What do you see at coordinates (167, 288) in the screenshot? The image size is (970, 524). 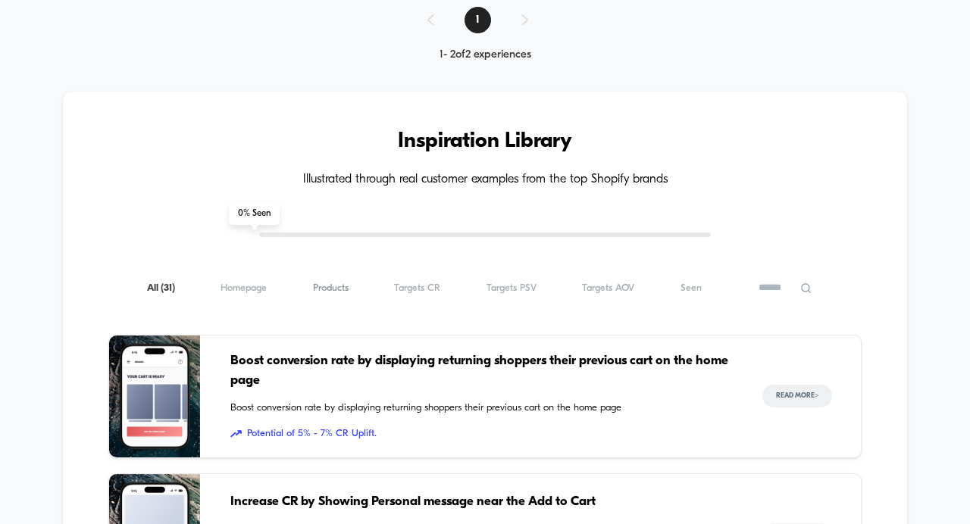 I see `span: ( 31 )` at bounding box center [167, 288].